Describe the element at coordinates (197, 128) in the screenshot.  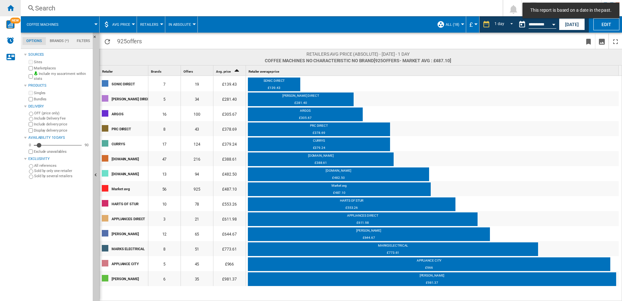
I see `div: 43` at that location.